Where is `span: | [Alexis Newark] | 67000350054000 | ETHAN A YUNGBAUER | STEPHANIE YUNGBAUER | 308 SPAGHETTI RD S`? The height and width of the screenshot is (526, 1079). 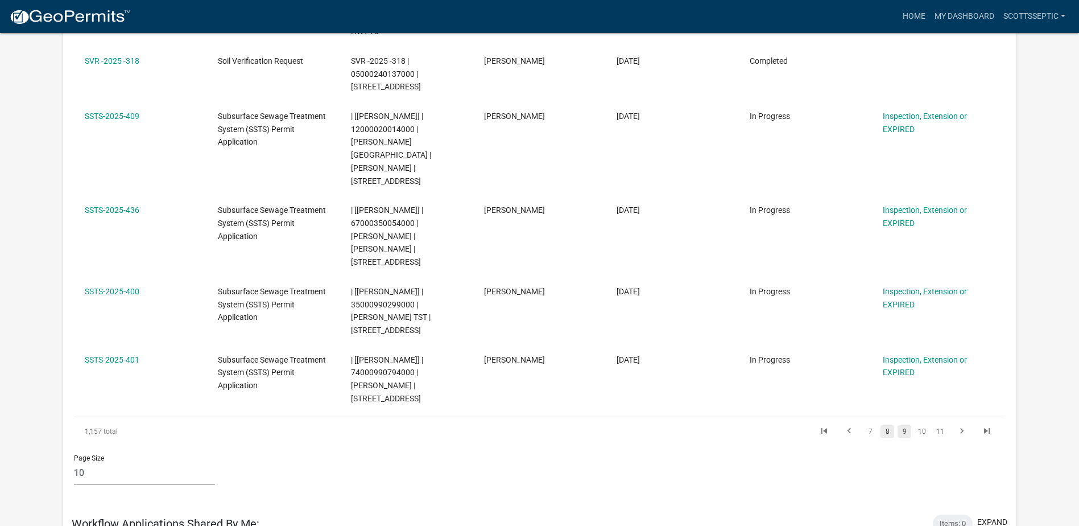 span: | [Alexis Newark] | 67000350054000 | ETHAN A YUNGBAUER | STEPHANIE YUNGBAUER | 308 SPAGHETTI RD S is located at coordinates (387, 236).